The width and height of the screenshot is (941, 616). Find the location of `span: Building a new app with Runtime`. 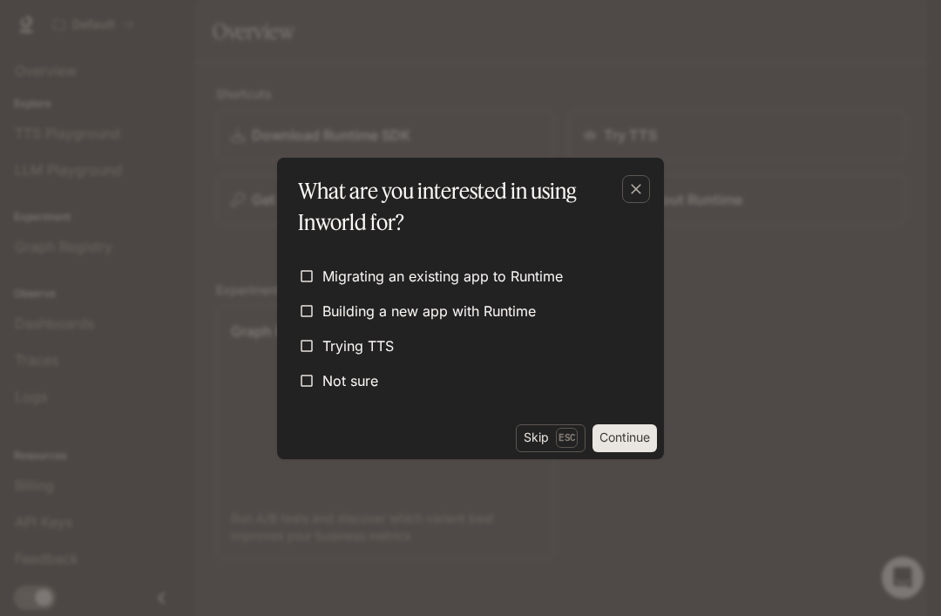

span: Building a new app with Runtime is located at coordinates (429, 311).